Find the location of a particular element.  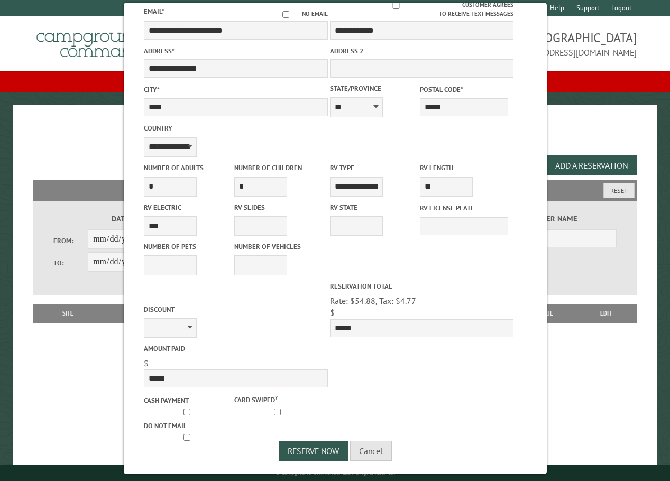

label: Country is located at coordinates (236, 128).